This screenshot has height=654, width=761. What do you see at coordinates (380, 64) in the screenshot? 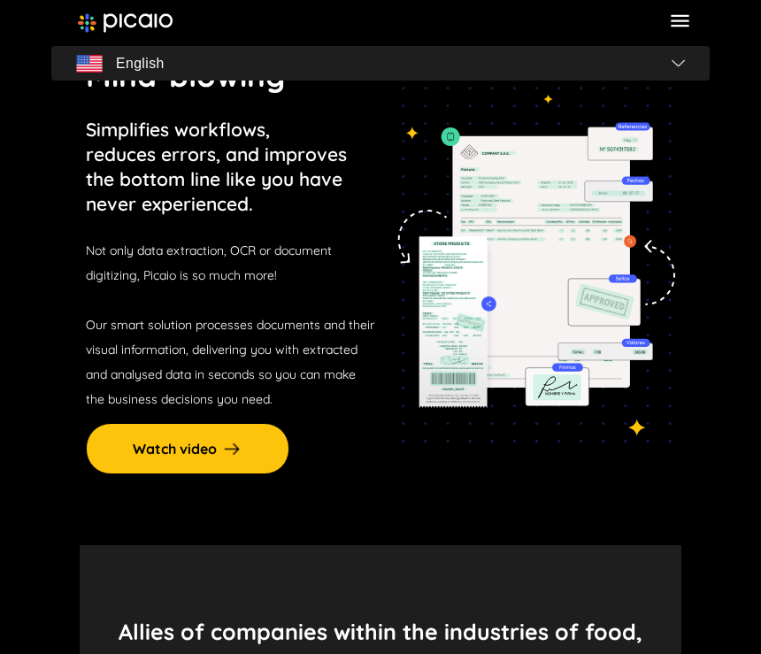
I see `button: flagEnglishflag` at bounding box center [380, 64].